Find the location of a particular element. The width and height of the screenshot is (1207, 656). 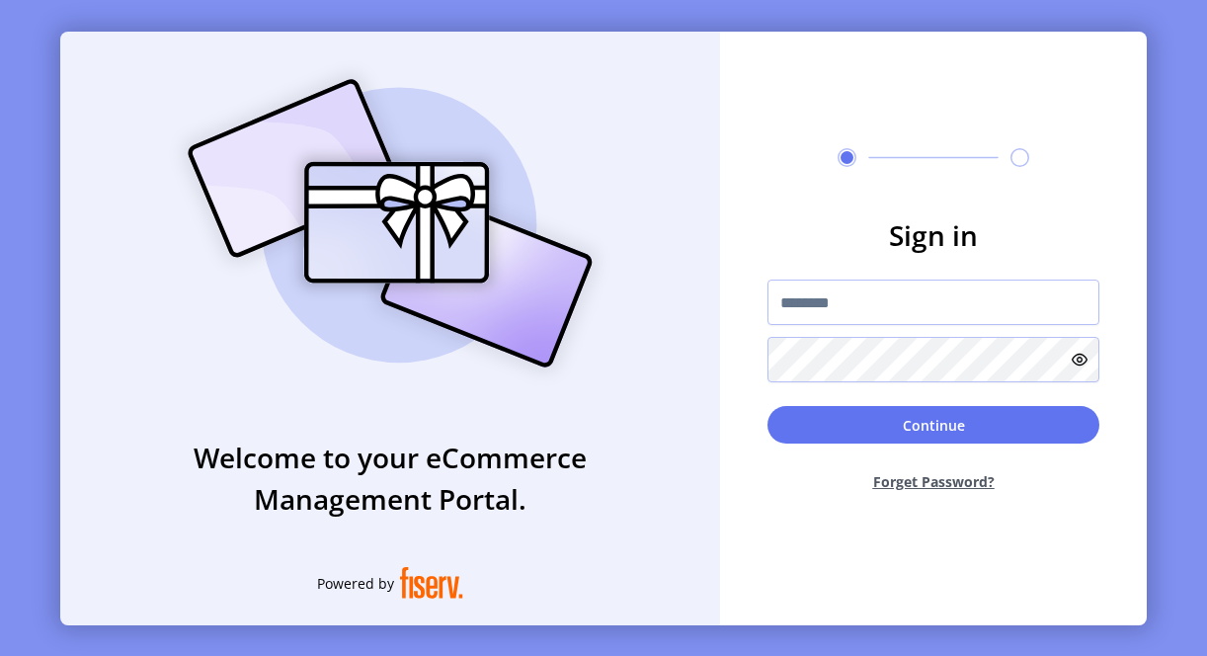

h3: Sign in is located at coordinates (934, 235).